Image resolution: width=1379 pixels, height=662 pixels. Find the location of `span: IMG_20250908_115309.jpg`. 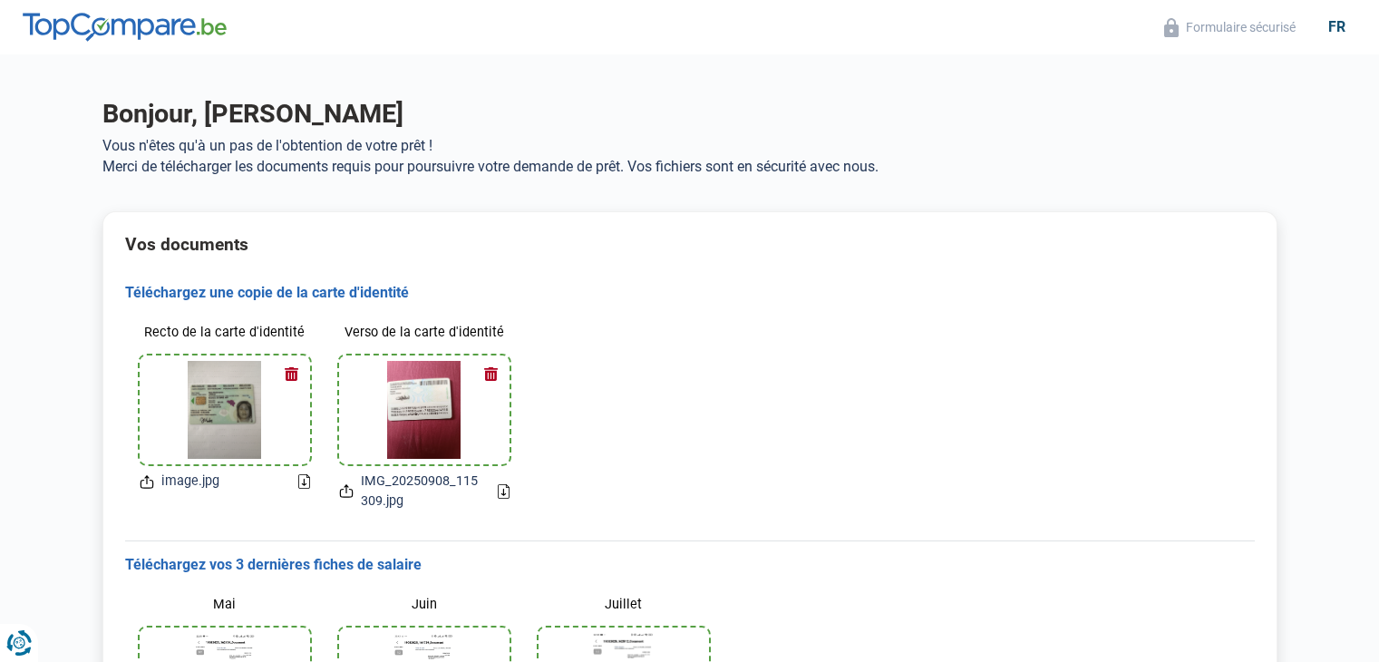

span: IMG_20250908_115309.jpg is located at coordinates (422, 491).